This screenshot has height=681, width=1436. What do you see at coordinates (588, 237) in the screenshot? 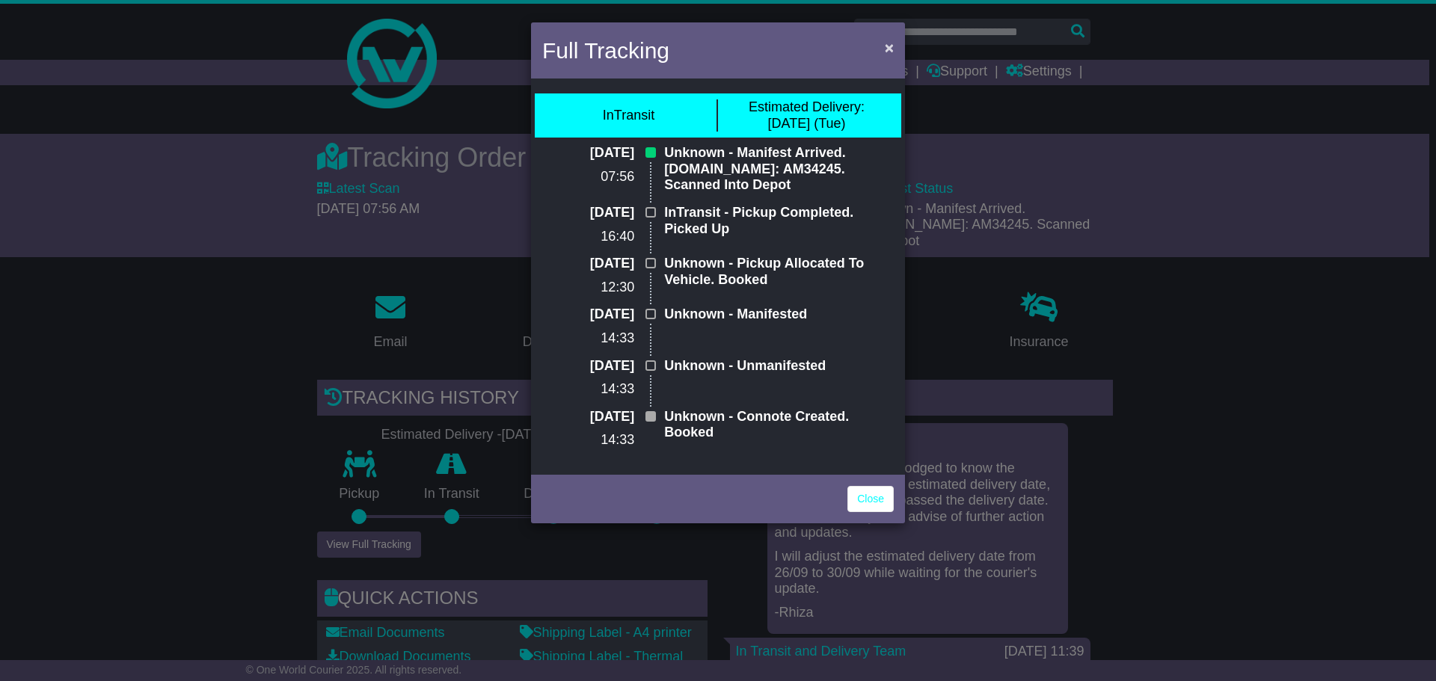
I see `p: 16:40` at bounding box center [588, 237].